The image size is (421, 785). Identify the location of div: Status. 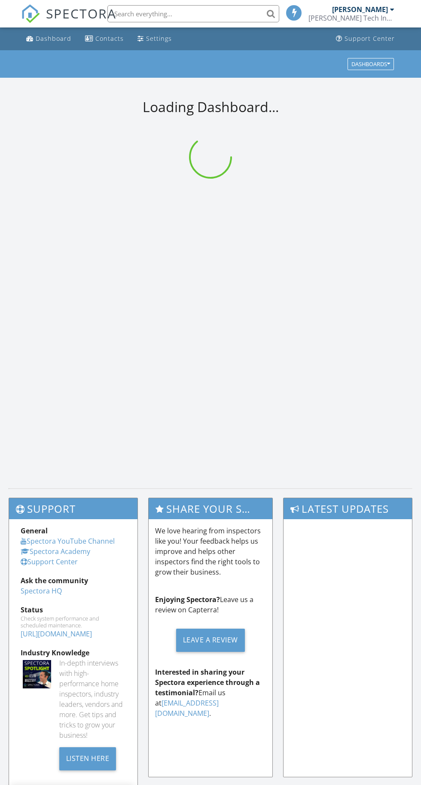
(73, 610).